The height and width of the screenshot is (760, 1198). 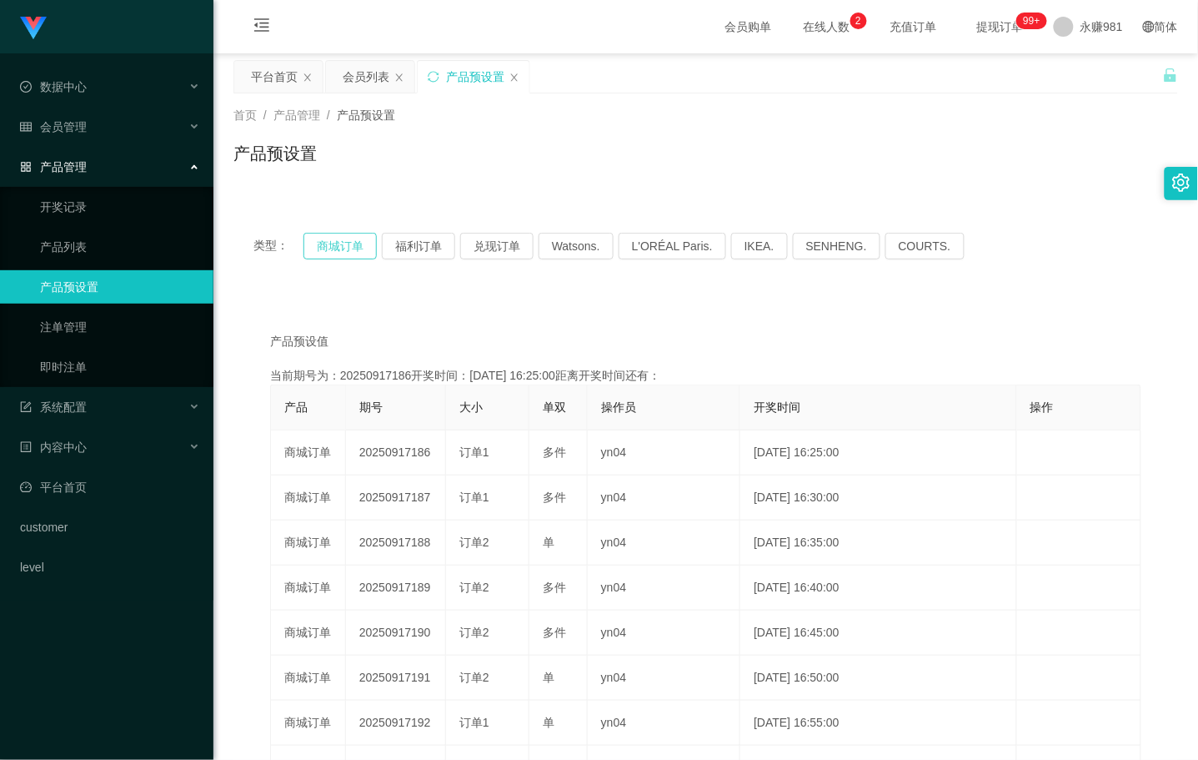 What do you see at coordinates (760, 246) in the screenshot?
I see `button: IKEA.` at bounding box center [760, 246].